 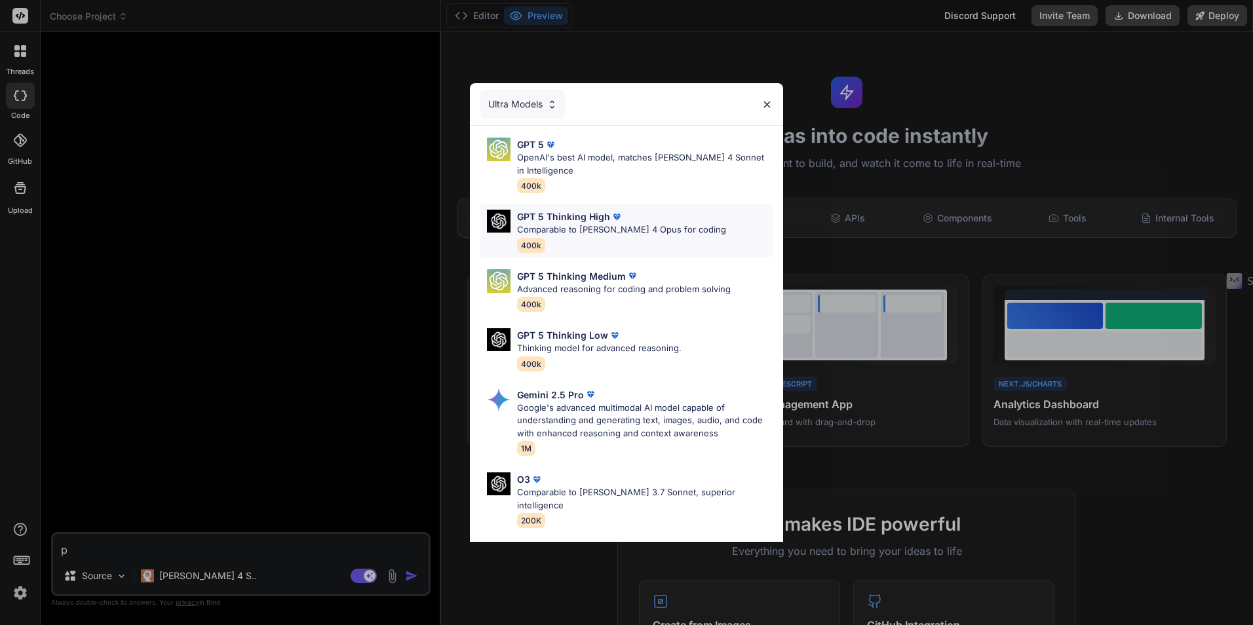 I want to click on p: Thinking model for advanced reasoning., so click(x=599, y=349).